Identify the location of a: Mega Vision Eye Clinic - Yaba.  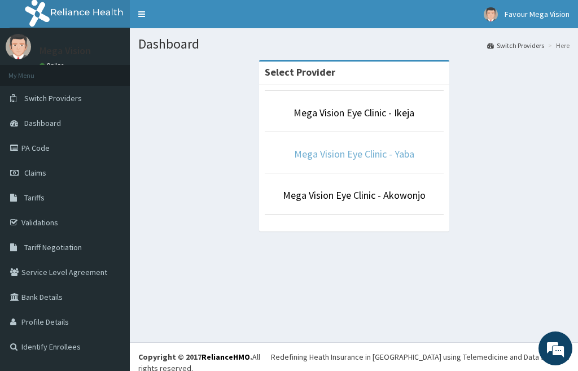
(354, 153).